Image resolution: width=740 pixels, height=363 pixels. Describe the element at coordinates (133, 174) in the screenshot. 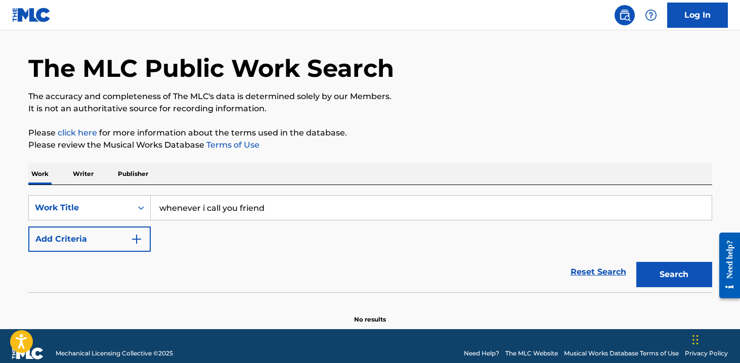

I see `p: Publisher` at that location.